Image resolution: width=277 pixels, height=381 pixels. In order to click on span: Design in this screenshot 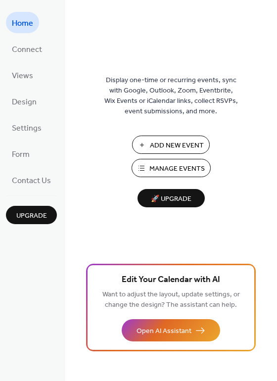, I will do `click(24, 102)`.